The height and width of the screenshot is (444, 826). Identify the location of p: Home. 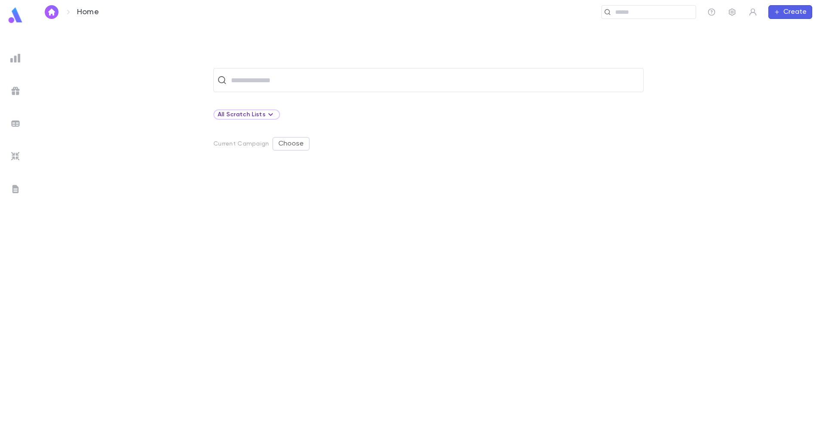
(88, 12).